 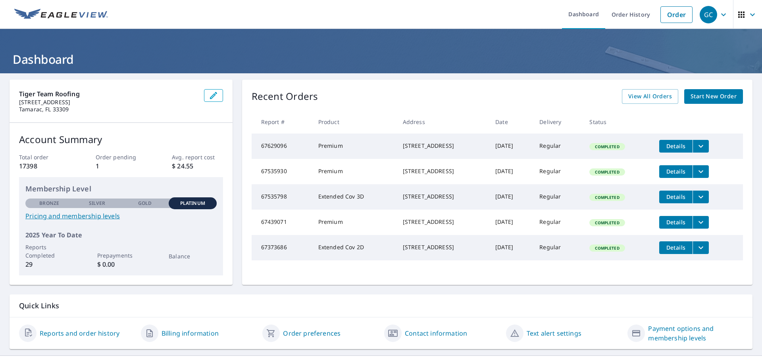 What do you see at coordinates (511, 122) in the screenshot?
I see `th: Date` at bounding box center [511, 122].